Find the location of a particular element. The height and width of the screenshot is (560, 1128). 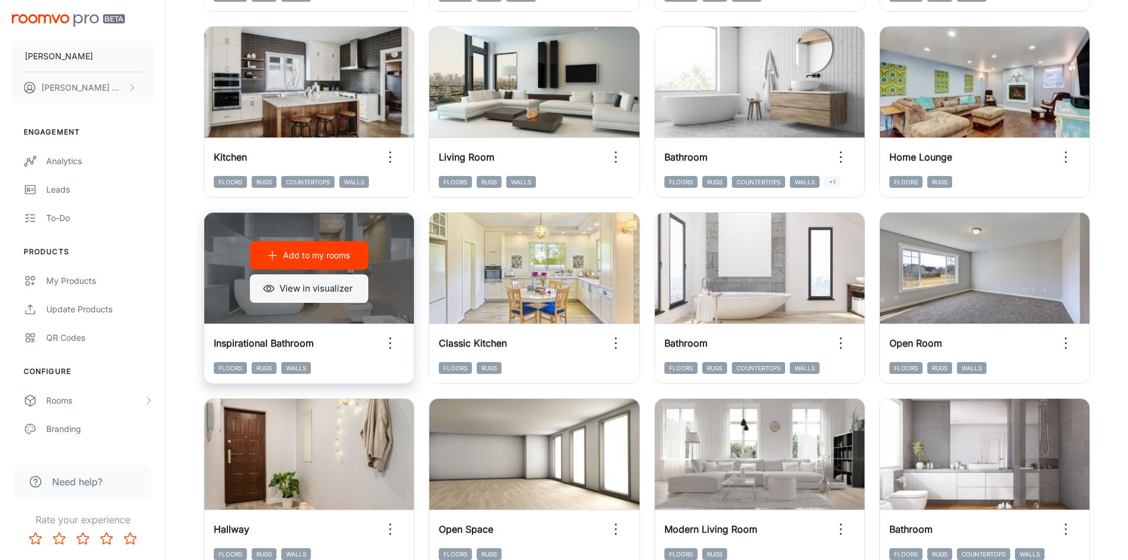

div: Branding is located at coordinates (100, 429).